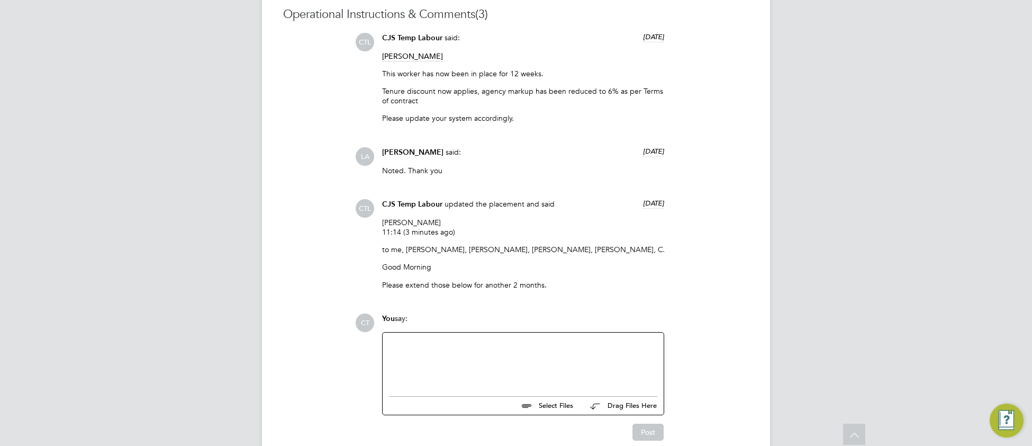  Describe the element at coordinates (1006, 420) in the screenshot. I see `button: Engage Resource Center` at that location.